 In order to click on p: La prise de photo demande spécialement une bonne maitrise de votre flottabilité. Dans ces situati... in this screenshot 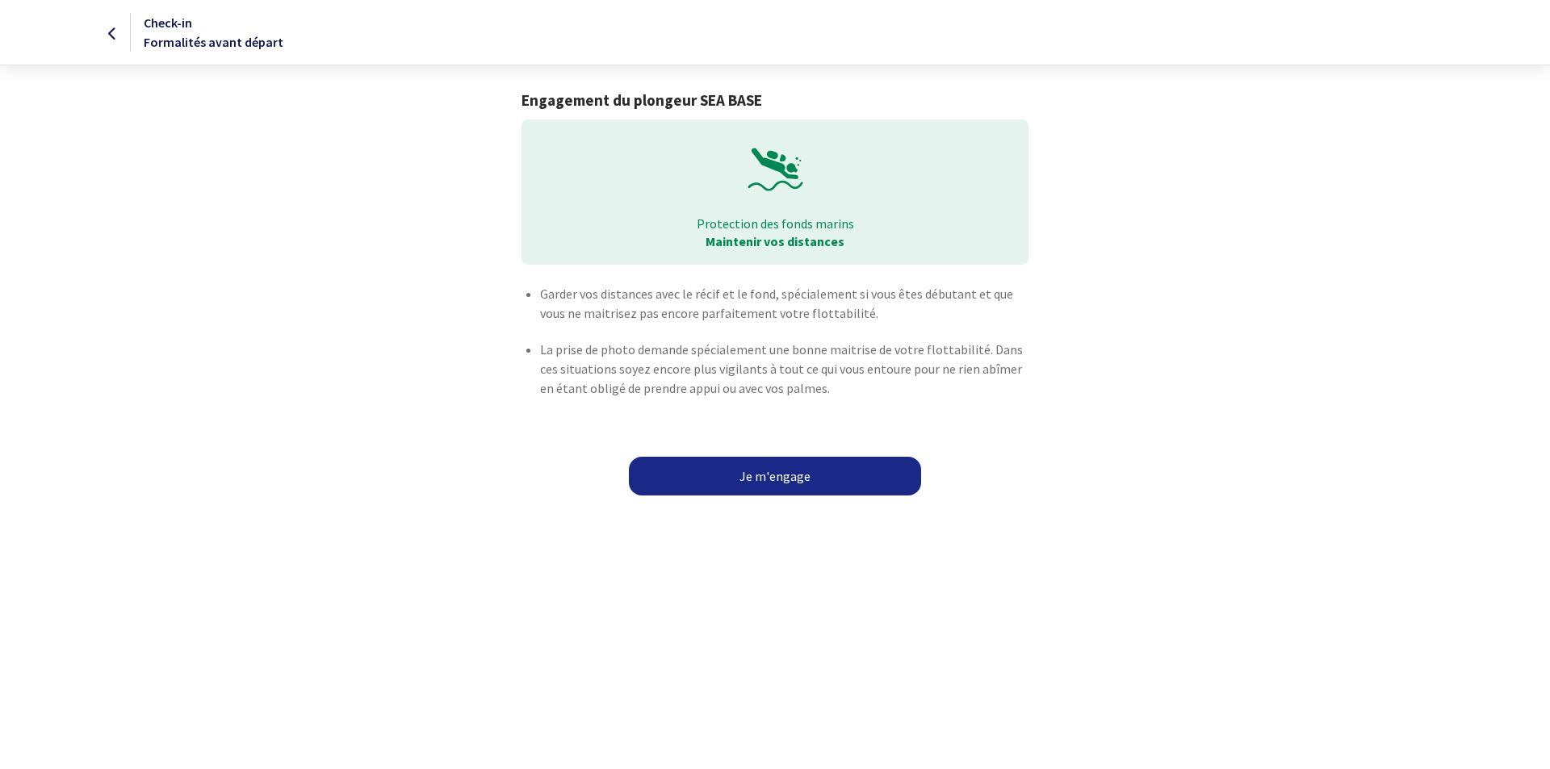, I will do `click(784, 369)`.